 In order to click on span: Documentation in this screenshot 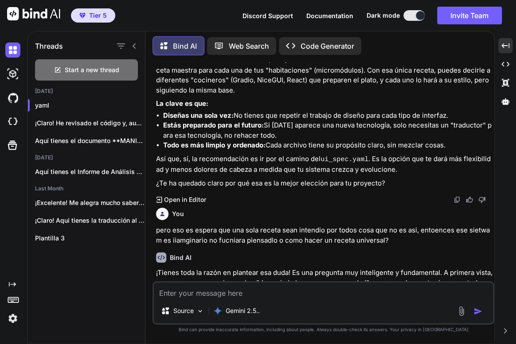, I will do `click(330, 16)`.